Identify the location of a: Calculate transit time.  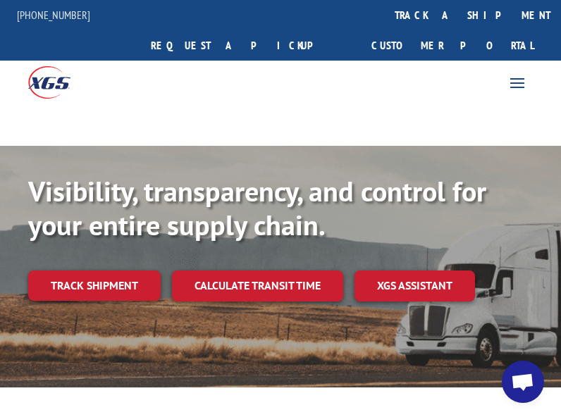
(257, 285).